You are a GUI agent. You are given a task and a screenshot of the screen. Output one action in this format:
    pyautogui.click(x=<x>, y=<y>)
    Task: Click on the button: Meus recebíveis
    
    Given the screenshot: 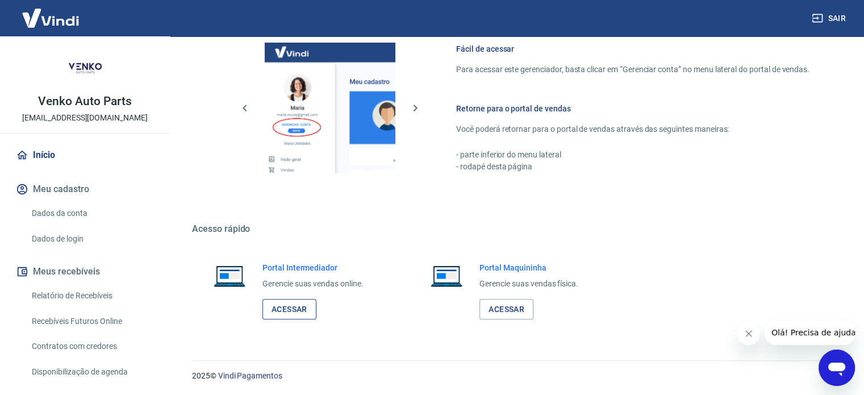 What is the action you would take?
    pyautogui.click(x=85, y=272)
    